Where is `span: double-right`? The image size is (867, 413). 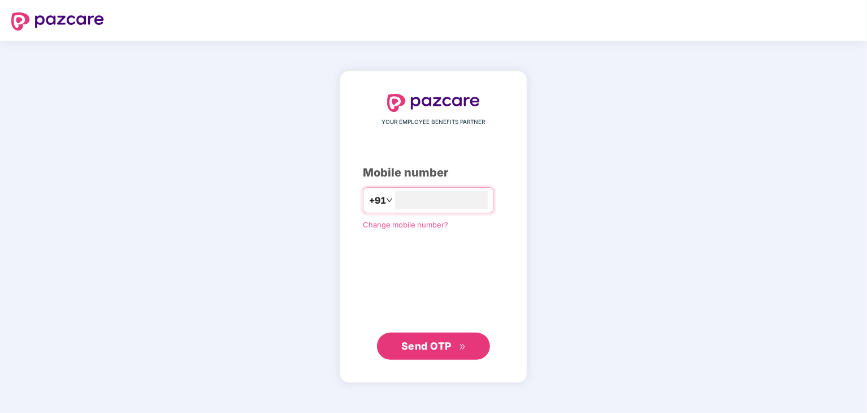
span: double-right is located at coordinates (462, 347).